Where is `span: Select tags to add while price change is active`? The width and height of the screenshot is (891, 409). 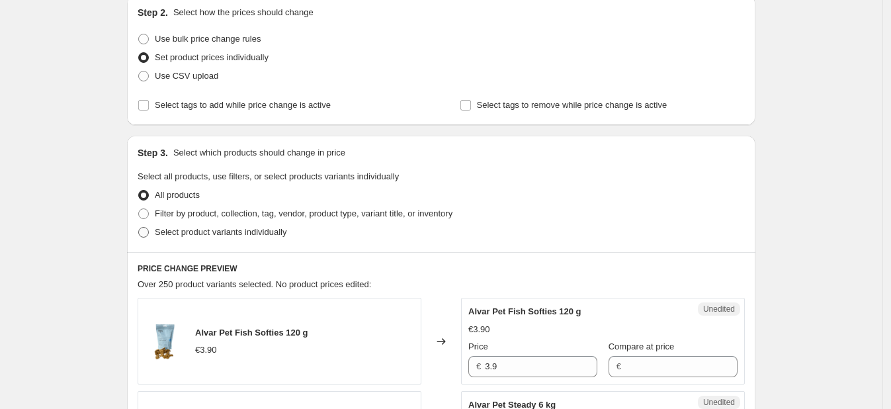 span: Select tags to add while price change is active is located at coordinates (243, 105).